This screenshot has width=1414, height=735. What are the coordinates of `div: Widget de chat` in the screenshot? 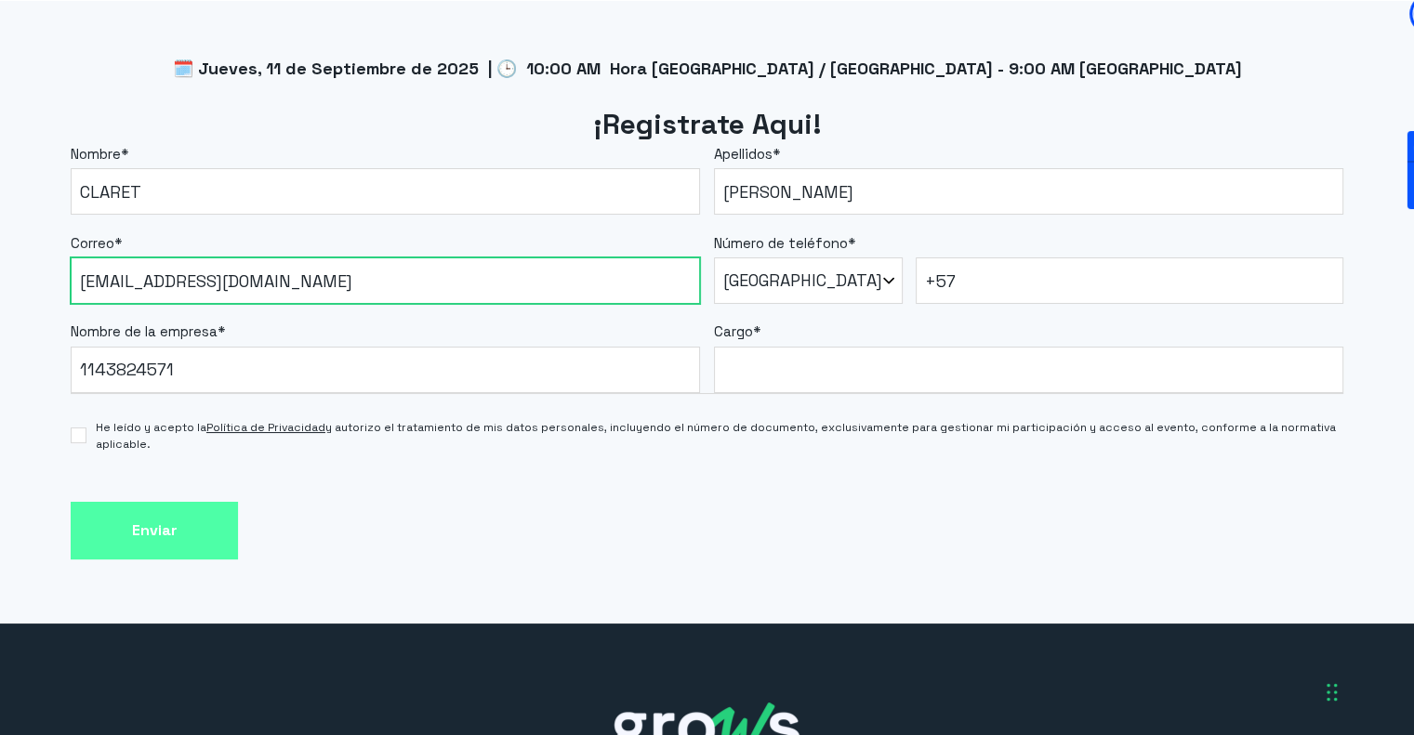 It's located at (1247, 616).